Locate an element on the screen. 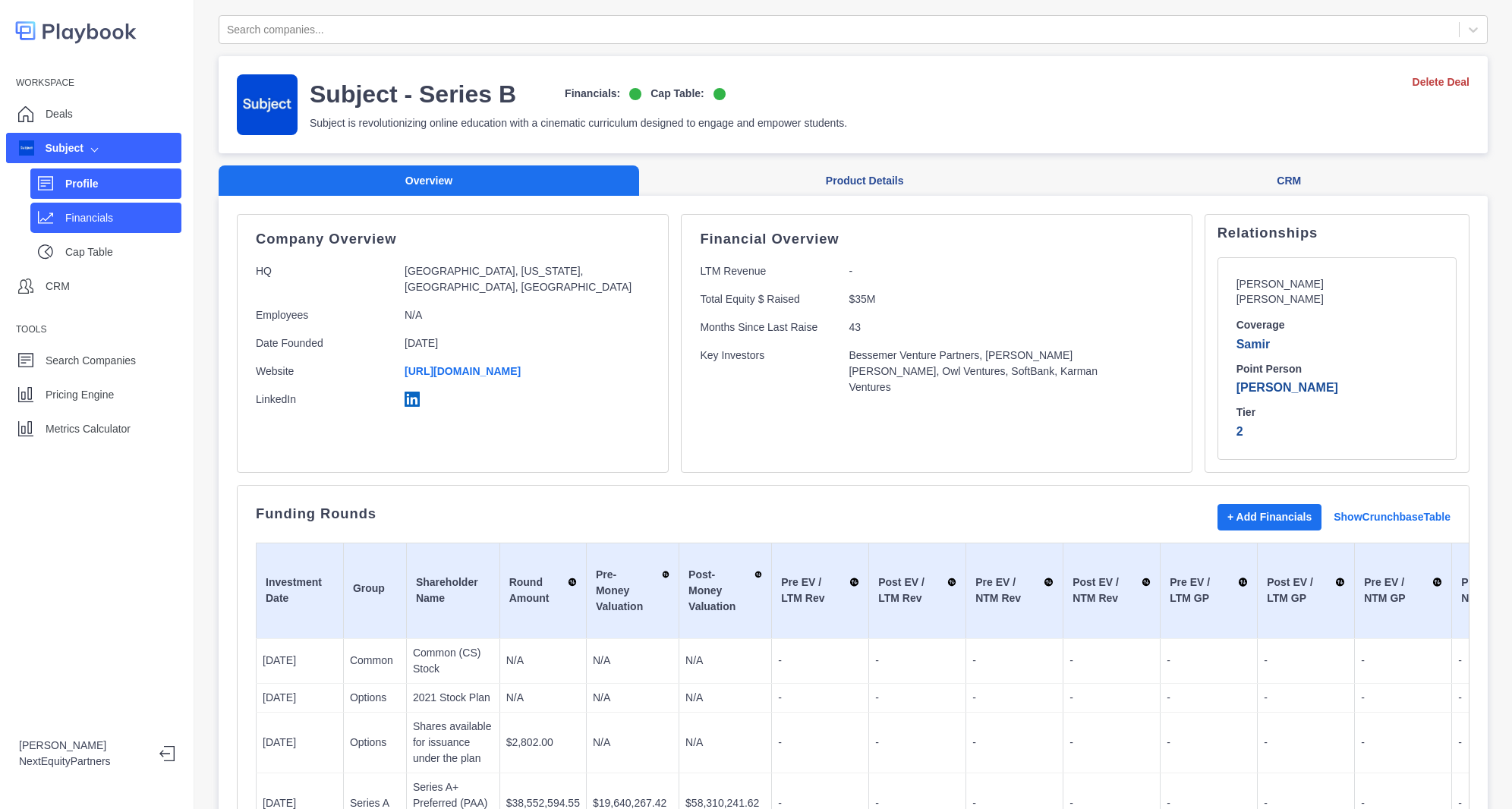 The width and height of the screenshot is (1512, 809). p: HQ is located at coordinates (324, 279).